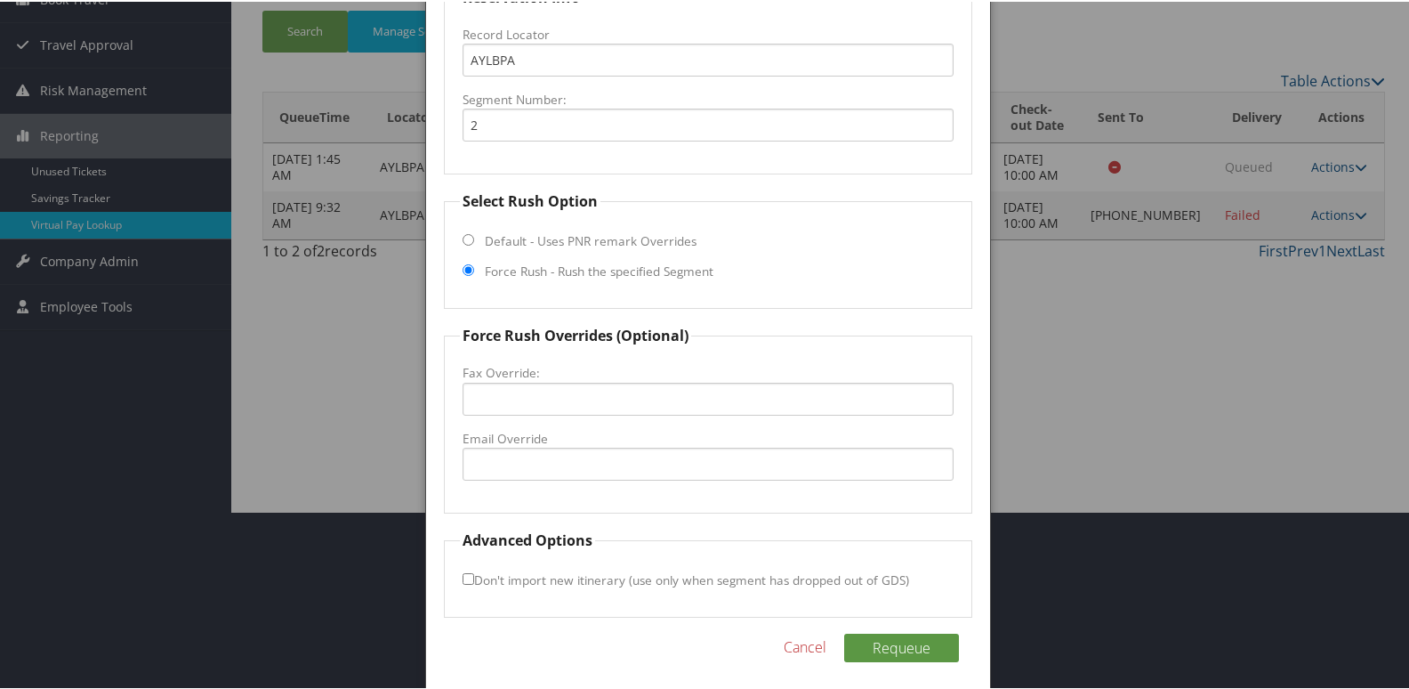 Image resolution: width=1409 pixels, height=689 pixels. What do you see at coordinates (591, 239) in the screenshot?
I see `label: Default - Uses PNR remark Overrides` at bounding box center [591, 239].